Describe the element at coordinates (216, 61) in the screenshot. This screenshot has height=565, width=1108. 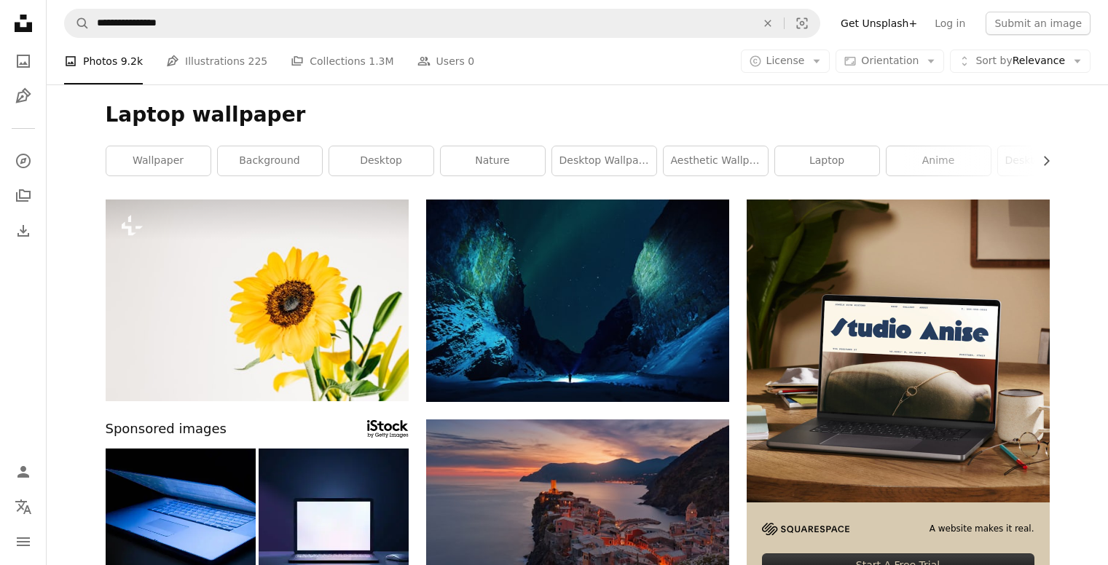
I see `a: Illustrations 225` at that location.